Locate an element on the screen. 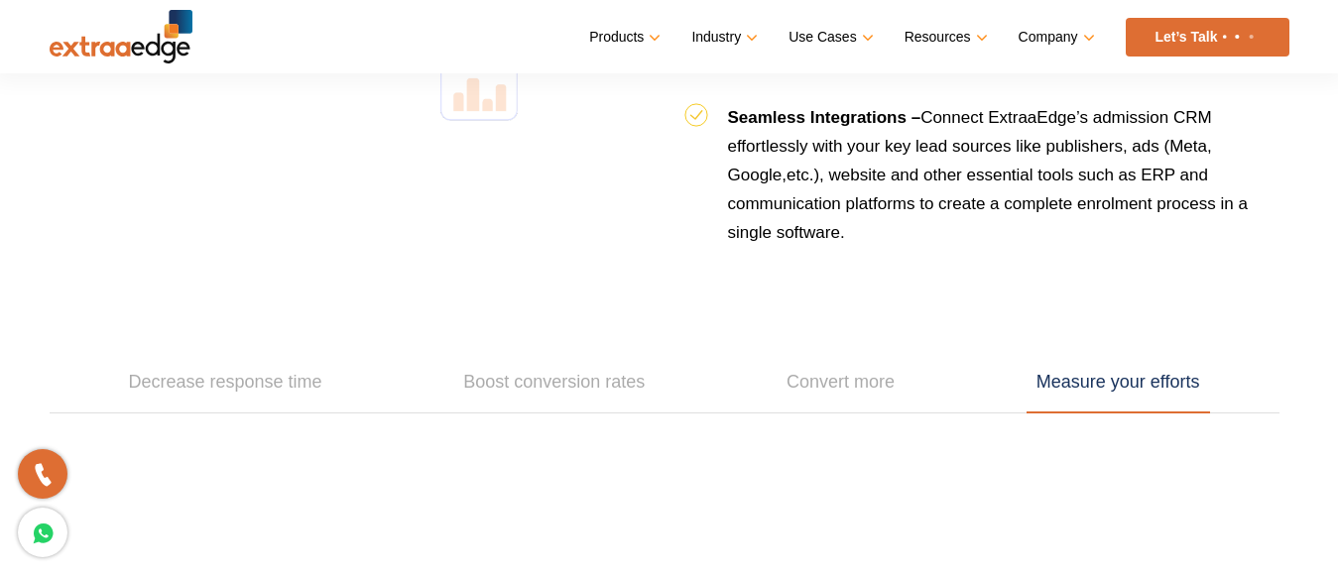 This screenshot has width=1338, height=575. span: Connect ExtraaEdge’s admission CRM effortlessly with your key lead sources like publishers, ads (... is located at coordinates (988, 175).